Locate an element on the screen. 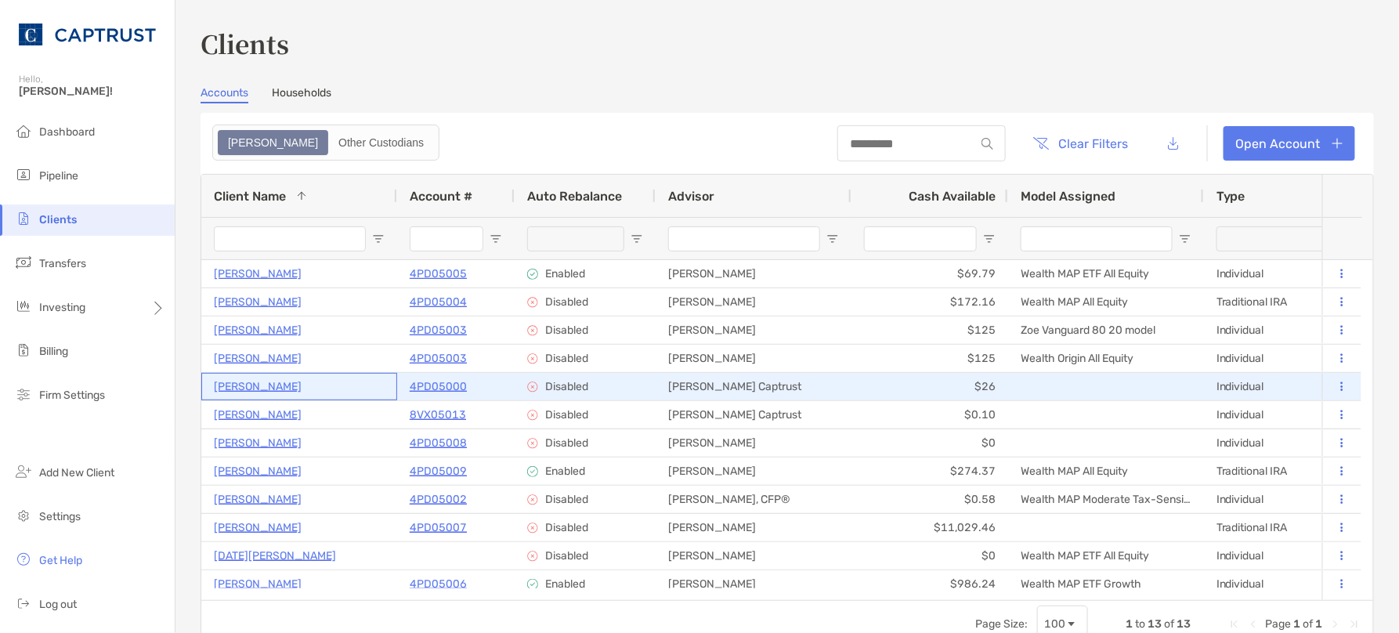 This screenshot has height=633, width=1399. a: 4PD05006 is located at coordinates (438, 584).